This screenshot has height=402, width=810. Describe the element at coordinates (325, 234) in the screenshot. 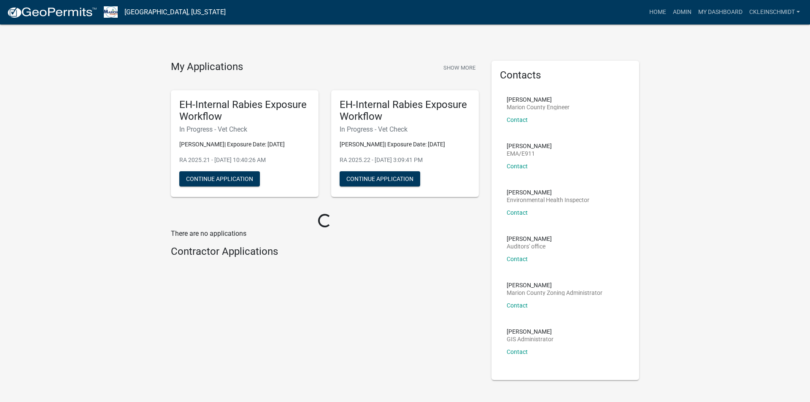

I see `p: There are no applications` at that location.